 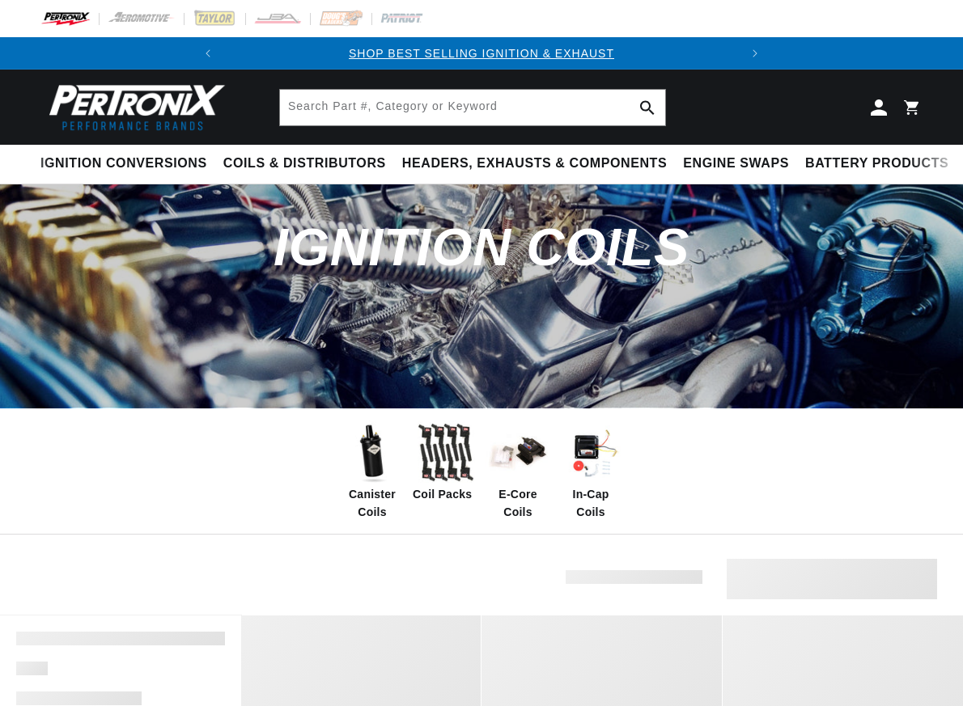 What do you see at coordinates (481, 53) in the screenshot?
I see `a: SHOP BEST SELLING IGNITION & EXHAUST` at bounding box center [481, 53].